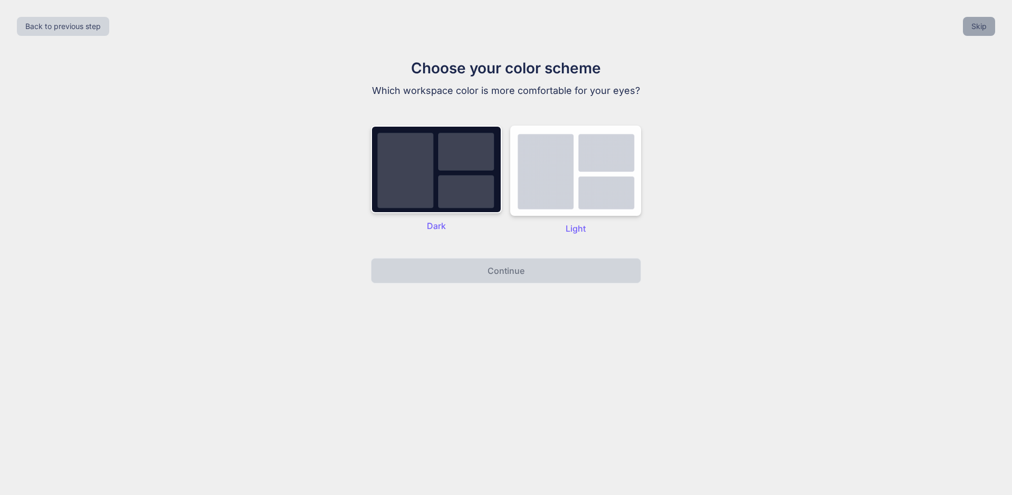 Image resolution: width=1012 pixels, height=495 pixels. I want to click on p: Continue, so click(506, 271).